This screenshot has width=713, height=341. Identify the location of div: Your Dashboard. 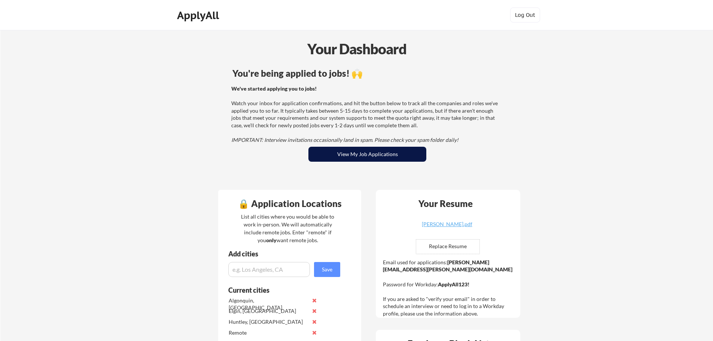
(357, 49).